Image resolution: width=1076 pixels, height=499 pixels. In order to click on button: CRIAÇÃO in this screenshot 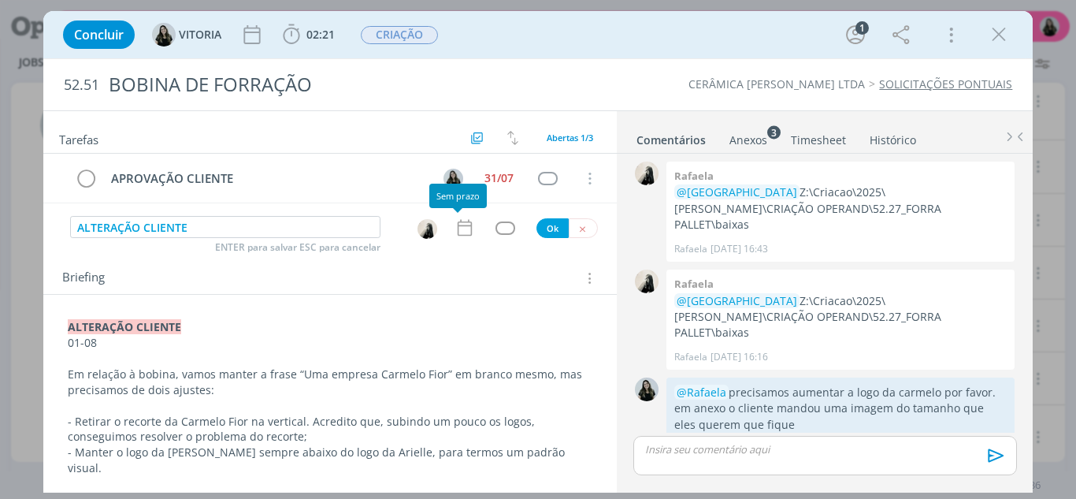, I will do `click(399, 35)`.